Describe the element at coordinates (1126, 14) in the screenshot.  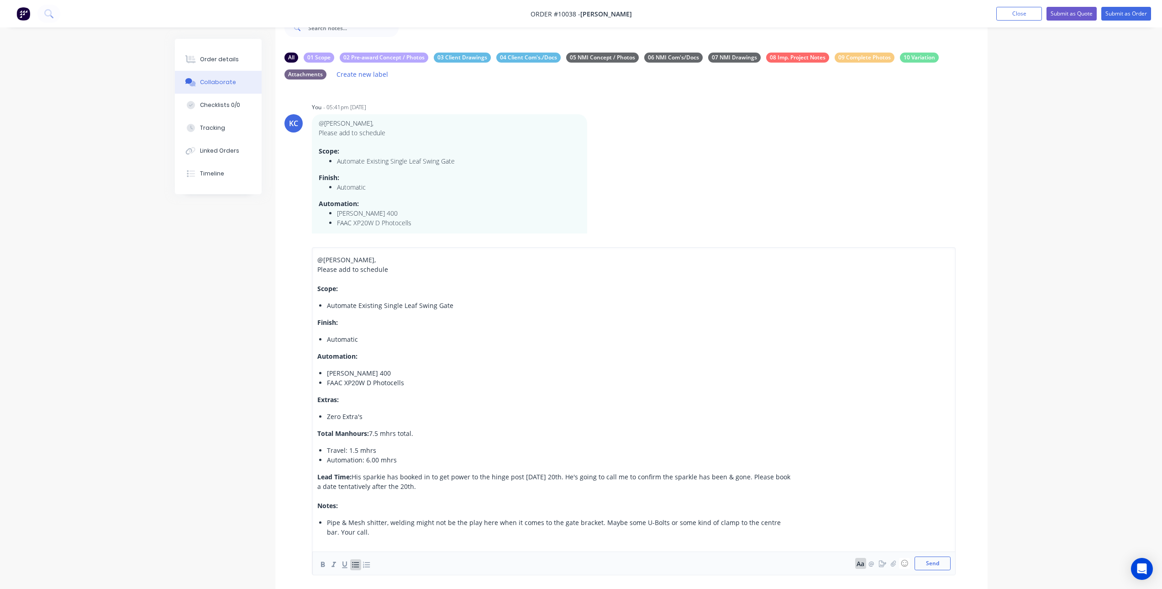
I see `button: Submit as Order` at that location.